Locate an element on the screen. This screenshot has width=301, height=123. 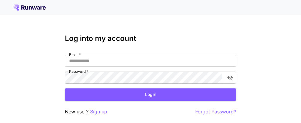
button: toggle password visibility is located at coordinates (230, 77).